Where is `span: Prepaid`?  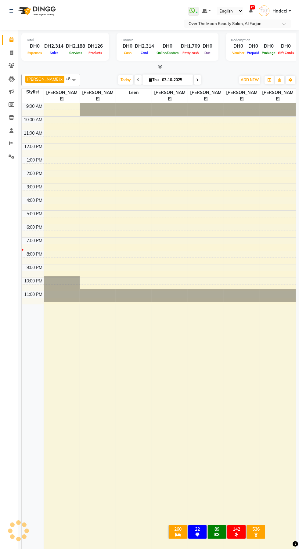 span: Prepaid is located at coordinates (253, 53).